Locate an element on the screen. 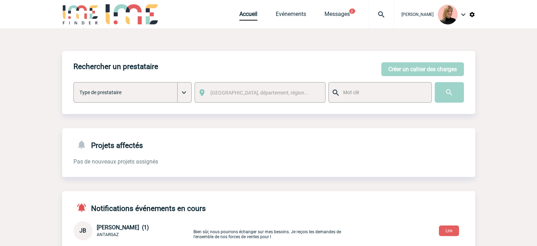  h4: Projets affectés is located at coordinates (108, 144).